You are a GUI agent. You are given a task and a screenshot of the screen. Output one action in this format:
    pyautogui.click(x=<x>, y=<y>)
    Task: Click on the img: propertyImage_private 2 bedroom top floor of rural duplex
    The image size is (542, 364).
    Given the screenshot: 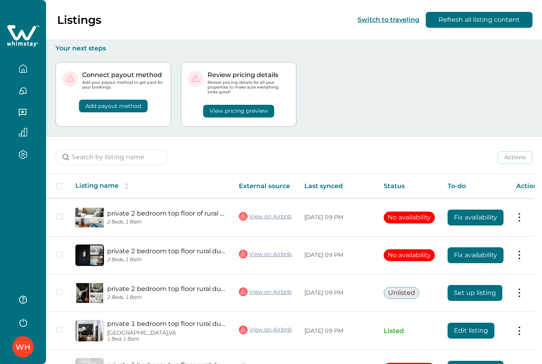 What is the action you would take?
    pyautogui.click(x=90, y=218)
    